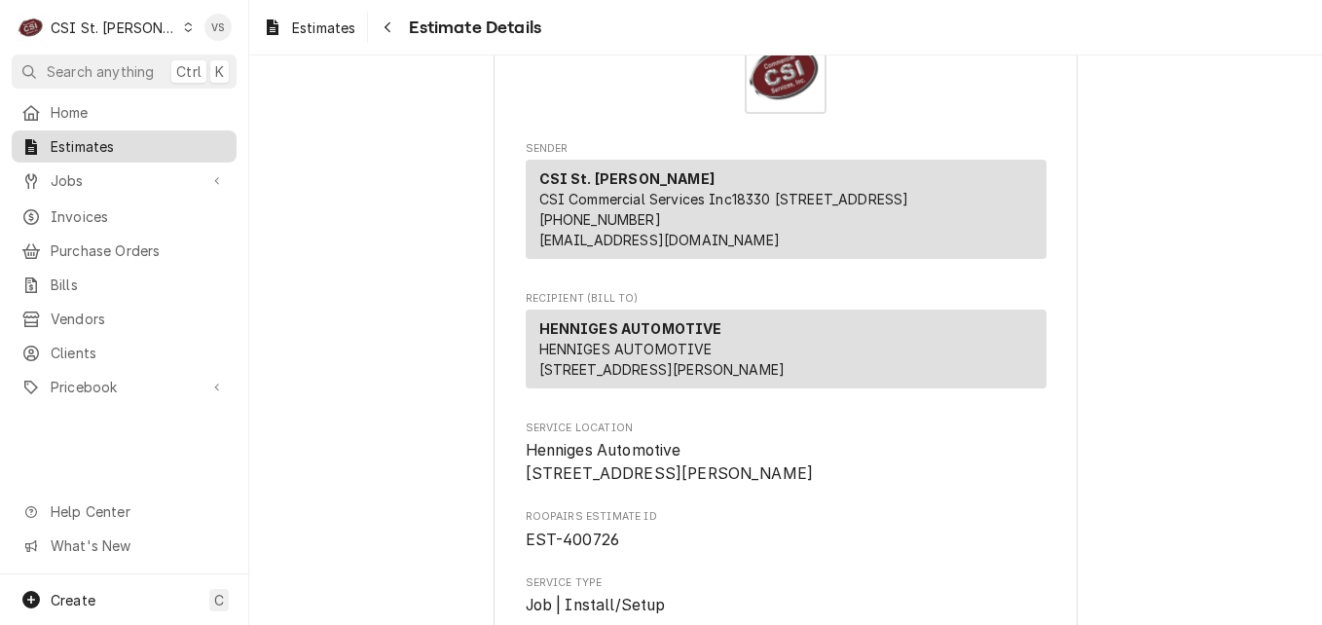  What do you see at coordinates (124, 216) in the screenshot?
I see `a: Invoices` at bounding box center [124, 216].